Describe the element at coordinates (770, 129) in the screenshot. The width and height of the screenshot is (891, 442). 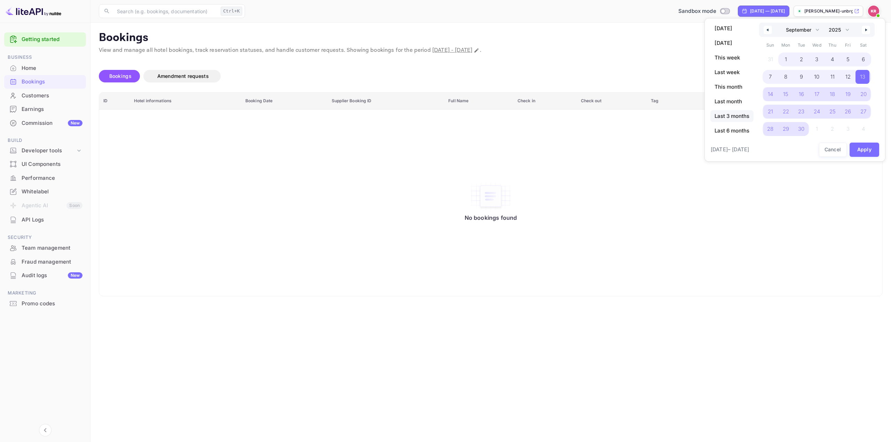
I see `span: 28` at that location.